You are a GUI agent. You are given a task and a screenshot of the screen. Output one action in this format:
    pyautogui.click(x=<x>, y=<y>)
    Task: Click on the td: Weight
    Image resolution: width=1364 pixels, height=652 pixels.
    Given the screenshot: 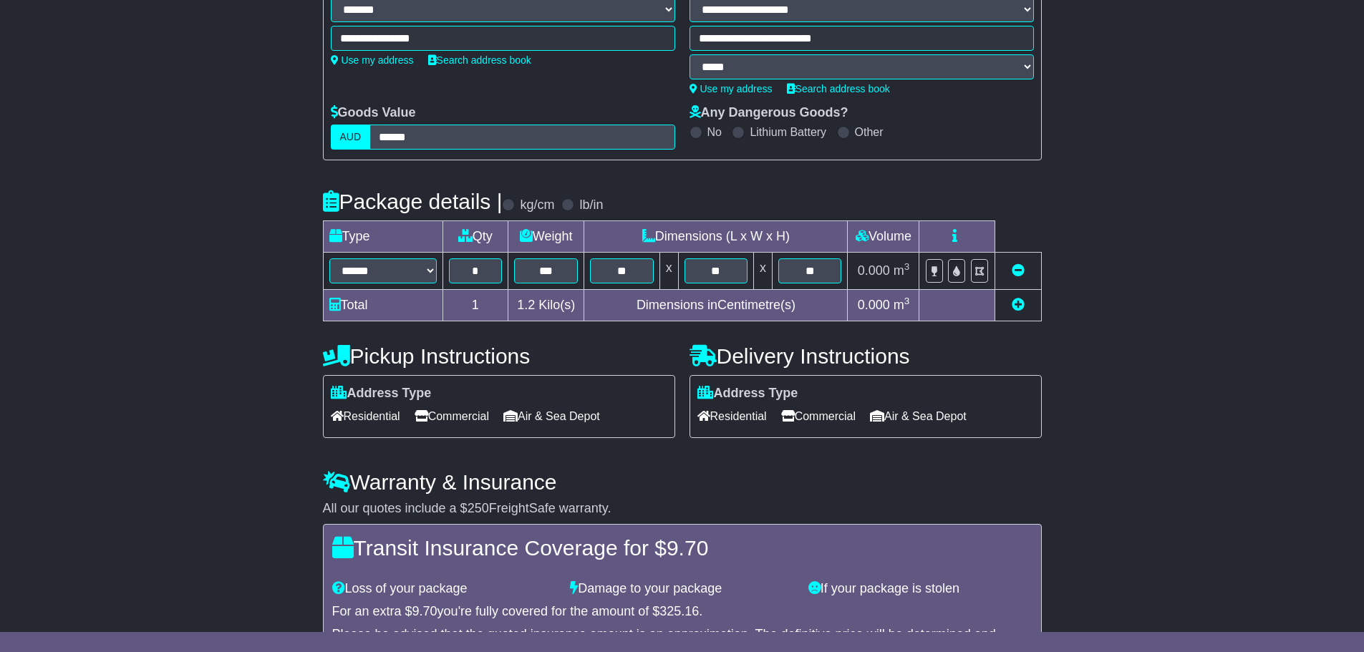 What is the action you would take?
    pyautogui.click(x=546, y=237)
    